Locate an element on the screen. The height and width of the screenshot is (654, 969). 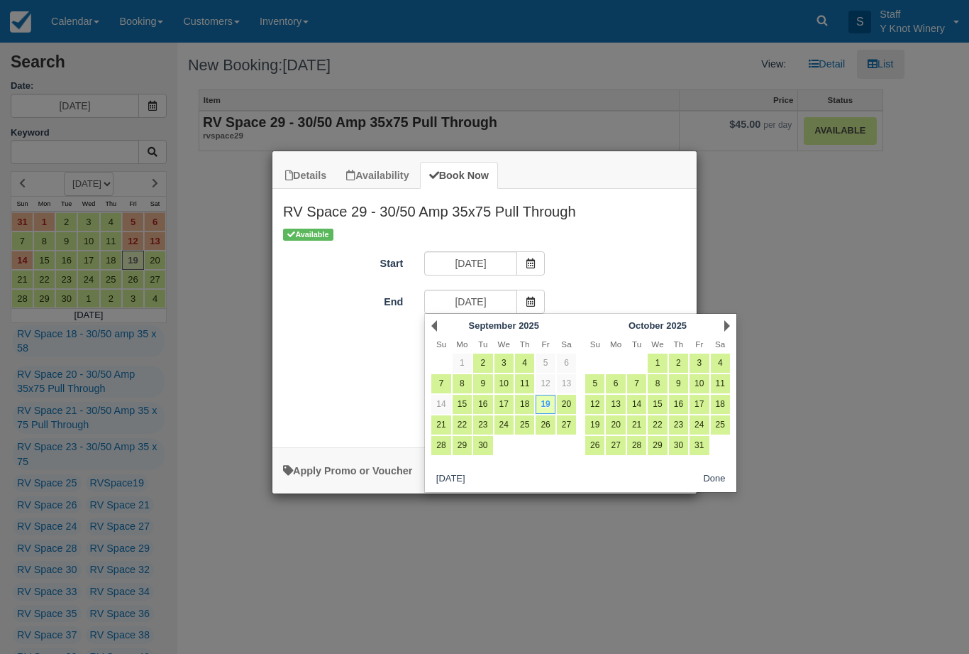
a: Next is located at coordinates (727, 326).